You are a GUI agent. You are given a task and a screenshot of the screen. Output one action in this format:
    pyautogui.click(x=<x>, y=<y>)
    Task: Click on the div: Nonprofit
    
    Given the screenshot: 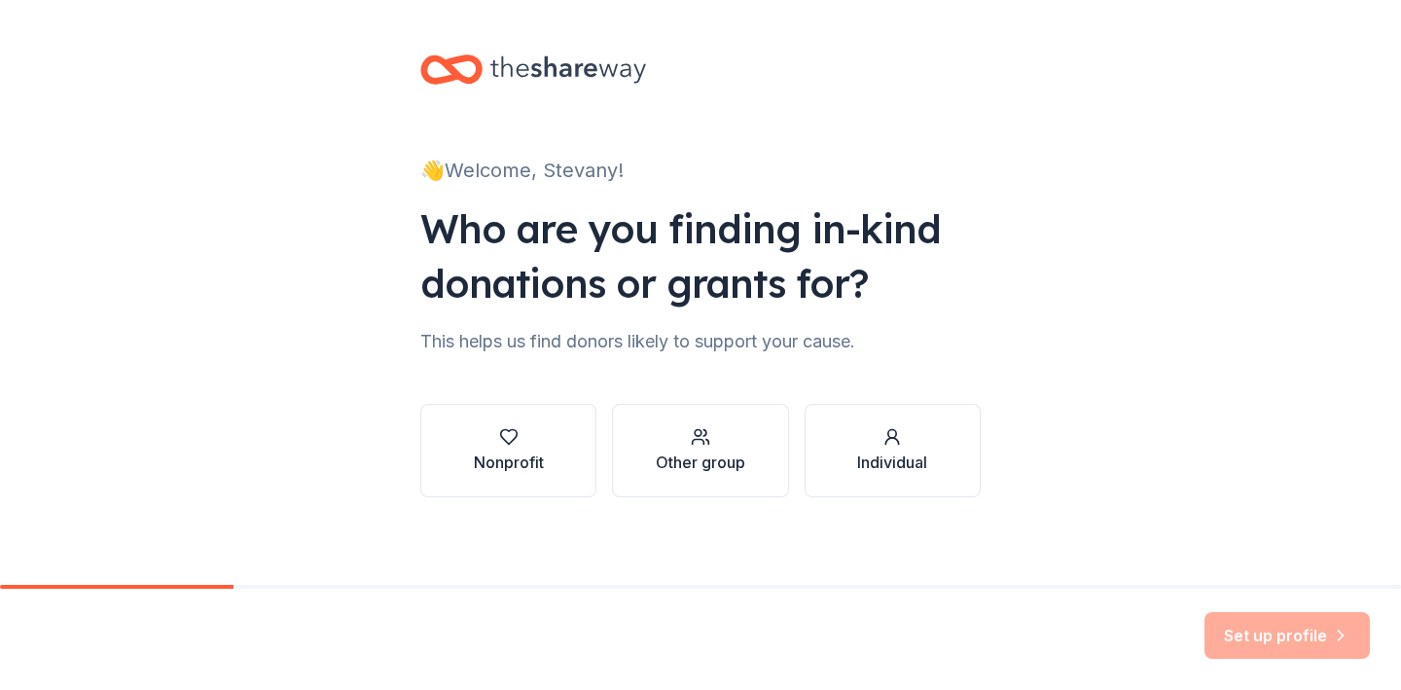 What is the action you would take?
    pyautogui.click(x=509, y=462)
    